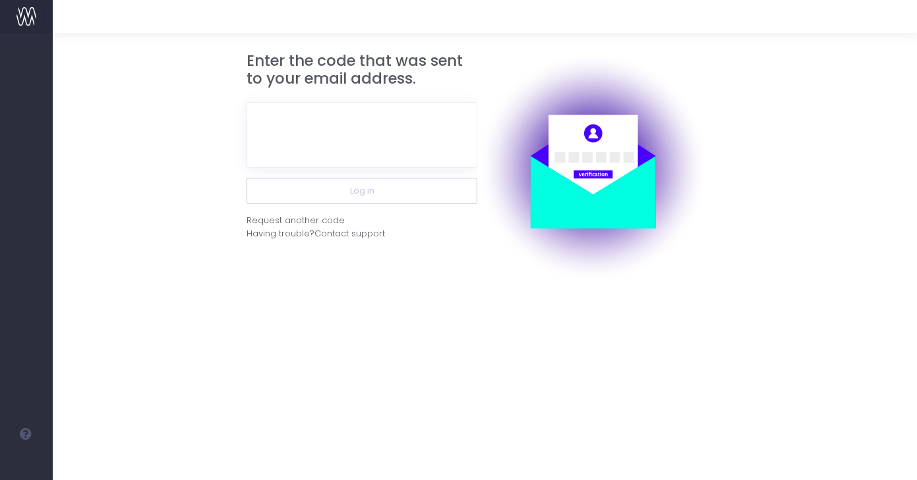 The image size is (917, 480). What do you see at coordinates (362, 70) in the screenshot?
I see `h3: Enter the code that was sent to your email address.` at bounding box center [362, 70].